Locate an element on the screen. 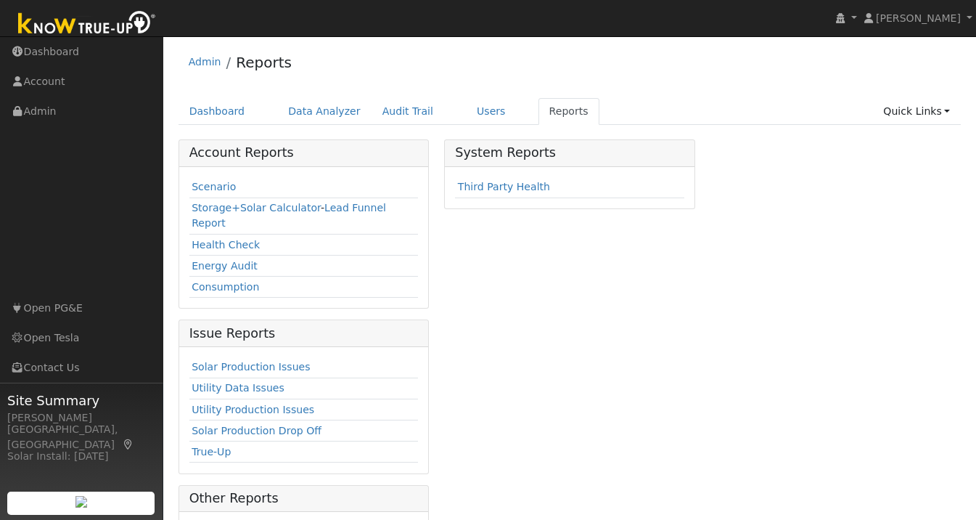 The image size is (976, 520). img: retrieve is located at coordinates (81, 501).